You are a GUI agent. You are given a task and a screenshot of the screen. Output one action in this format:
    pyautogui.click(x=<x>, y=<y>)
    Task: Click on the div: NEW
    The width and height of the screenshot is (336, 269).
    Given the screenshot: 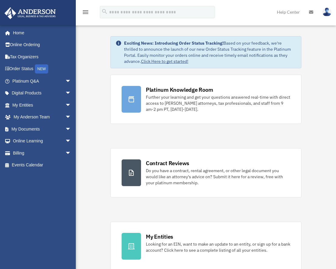 What is the action you would take?
    pyautogui.click(x=42, y=69)
    